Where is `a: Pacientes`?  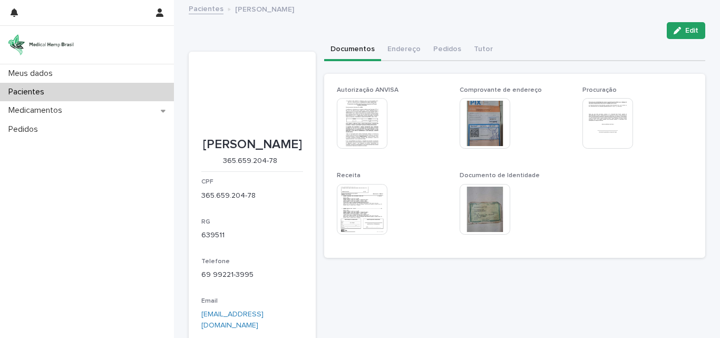
a: Pacientes is located at coordinates (206, 8).